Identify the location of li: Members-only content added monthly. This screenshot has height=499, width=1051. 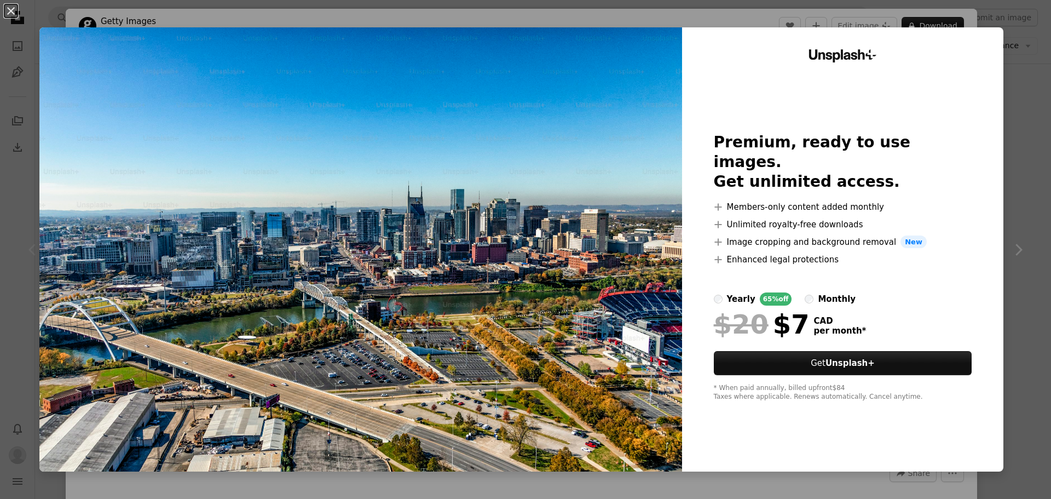
(843, 207).